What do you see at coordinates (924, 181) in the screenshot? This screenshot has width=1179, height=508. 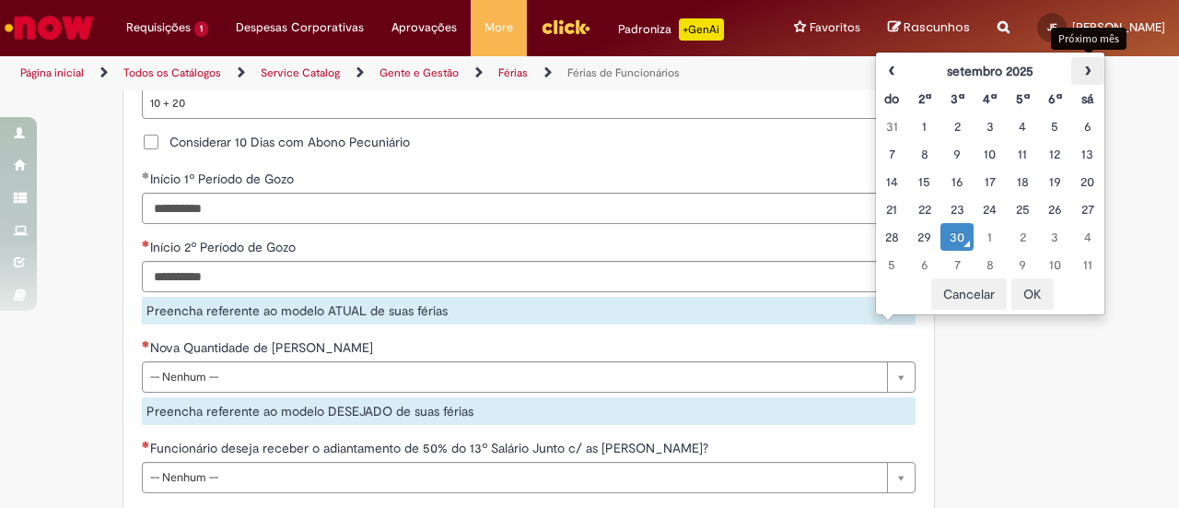 I see `div: 15 September 2025 Monday` at bounding box center [924, 181].